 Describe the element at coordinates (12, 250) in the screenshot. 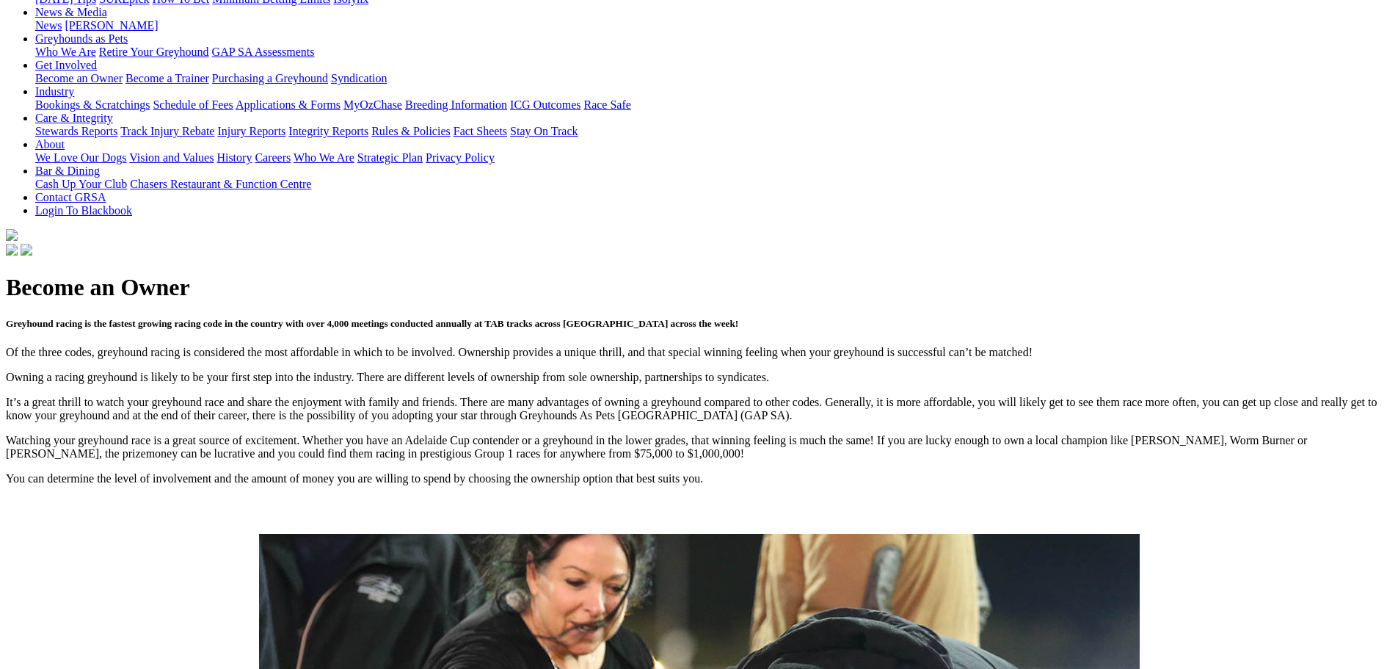

I see `img: facebook.svg` at that location.